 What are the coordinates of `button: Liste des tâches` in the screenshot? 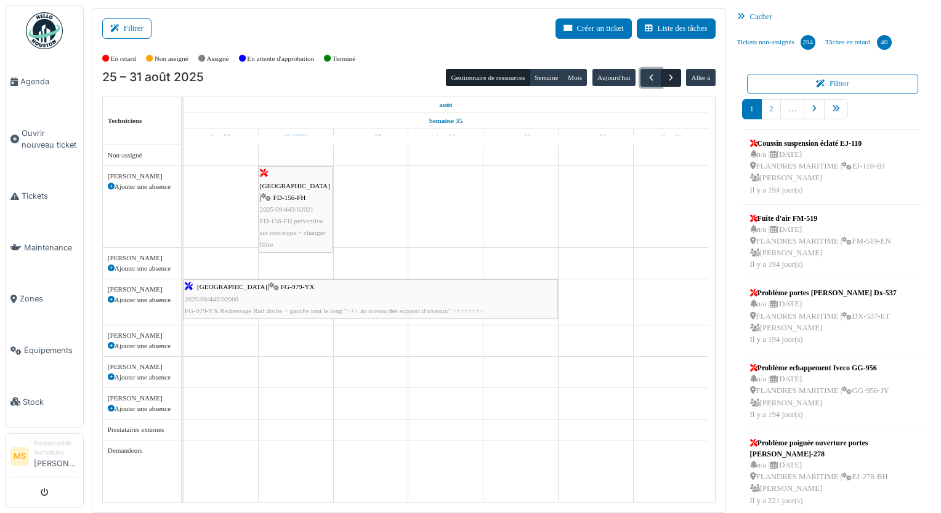 It's located at (676, 28).